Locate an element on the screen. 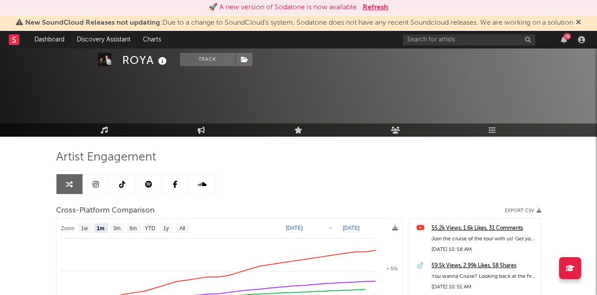  div: 78 is located at coordinates (567, 36).